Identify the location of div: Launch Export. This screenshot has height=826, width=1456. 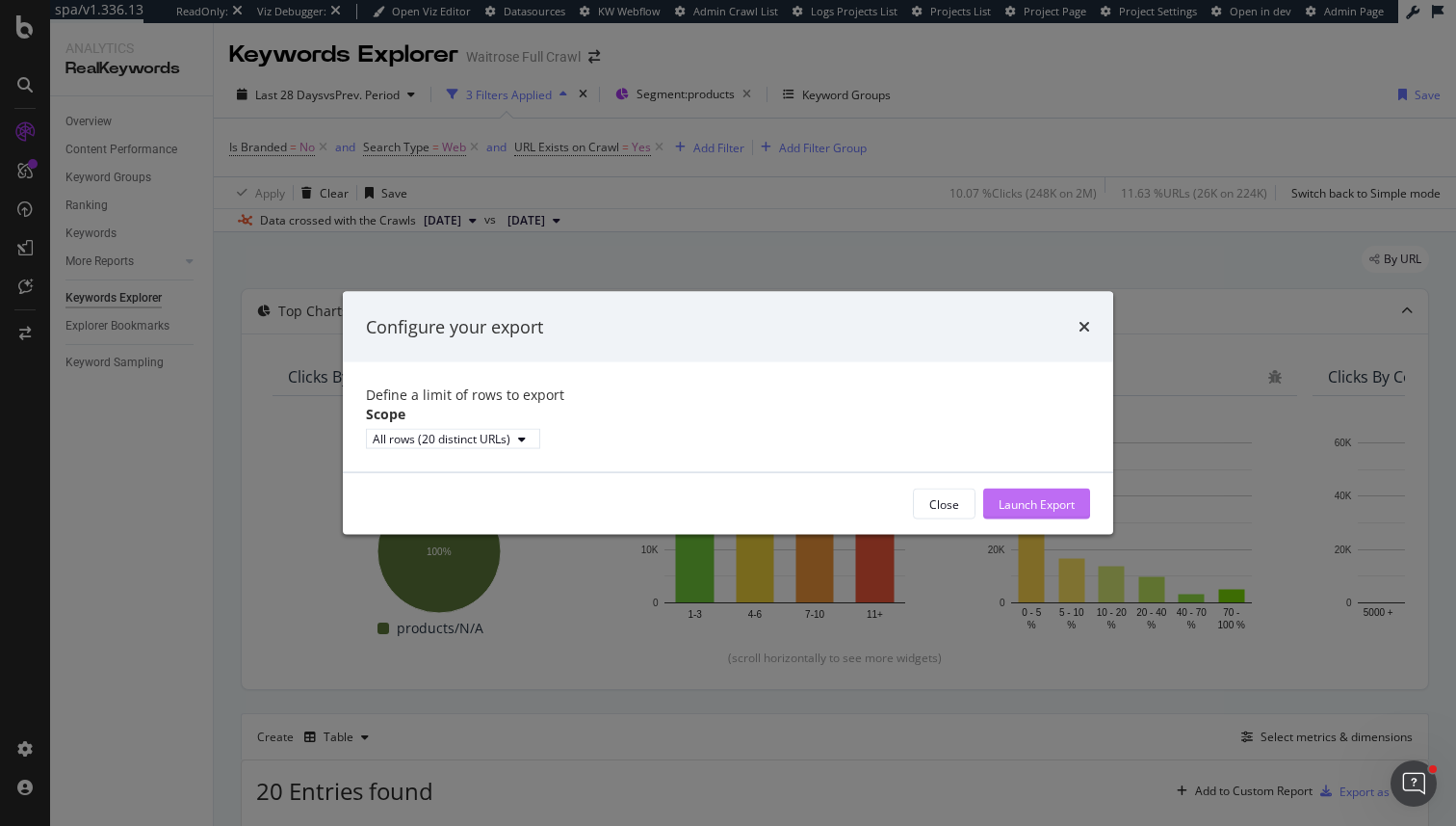
(1036, 503).